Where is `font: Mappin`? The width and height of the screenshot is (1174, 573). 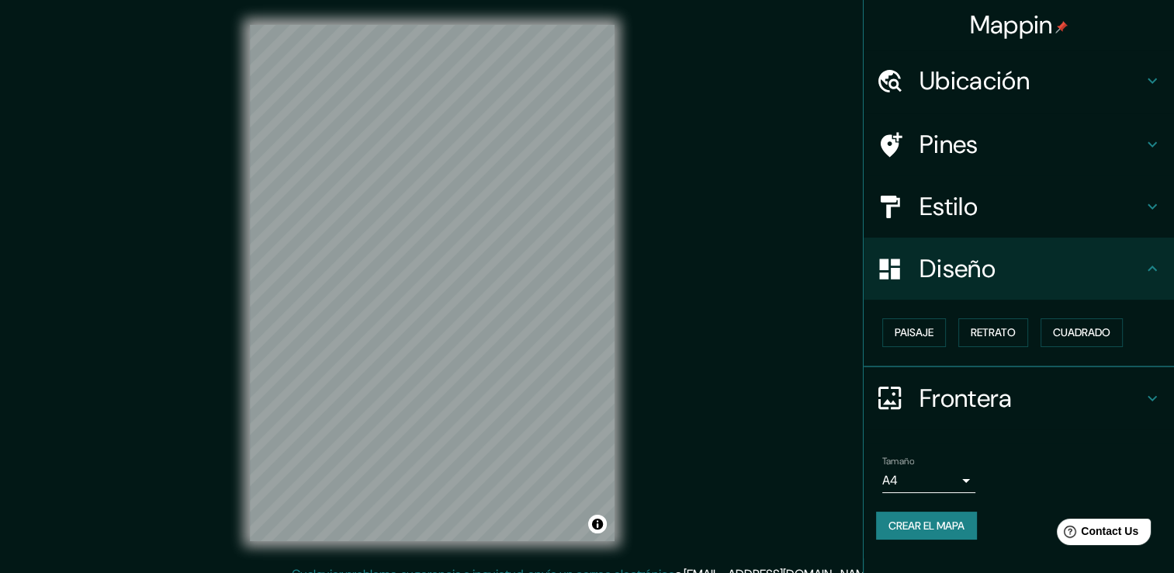 font: Mappin is located at coordinates (1011, 25).